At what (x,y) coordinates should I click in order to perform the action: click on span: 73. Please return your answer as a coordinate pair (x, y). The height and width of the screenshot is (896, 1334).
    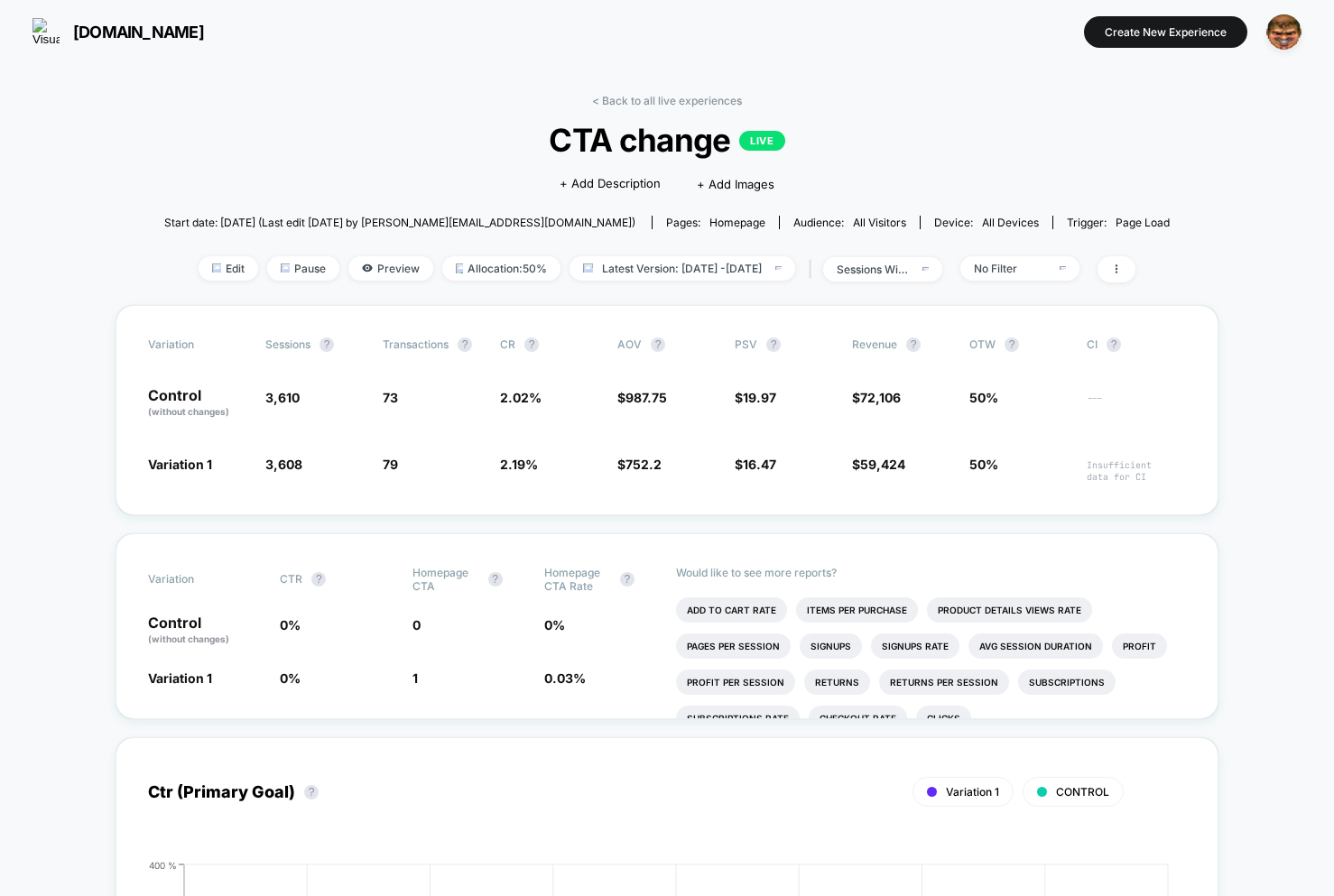
    Looking at the image, I should click on (390, 397).